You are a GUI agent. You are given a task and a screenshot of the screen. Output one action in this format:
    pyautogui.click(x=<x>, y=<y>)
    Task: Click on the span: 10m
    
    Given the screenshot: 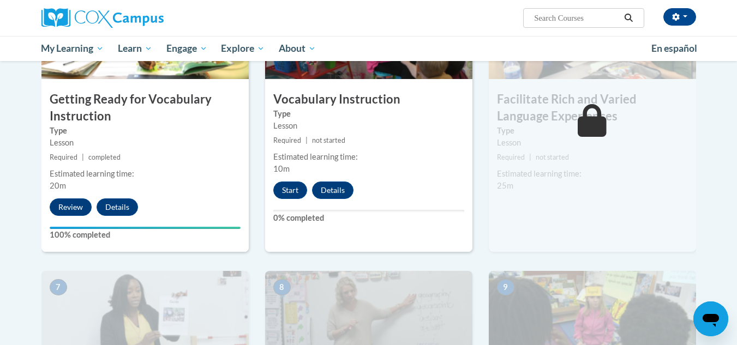 What is the action you would take?
    pyautogui.click(x=282, y=169)
    